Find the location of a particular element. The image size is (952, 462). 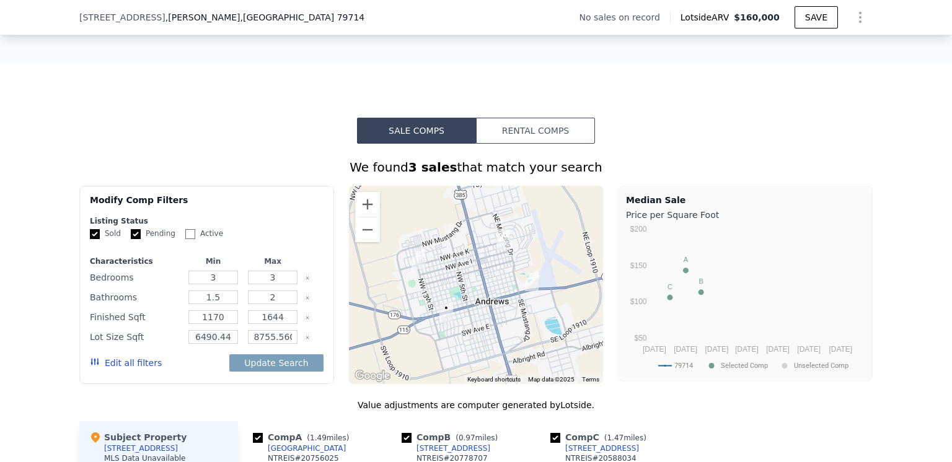

div: 1008 6th Street is located at coordinates (503, 240).